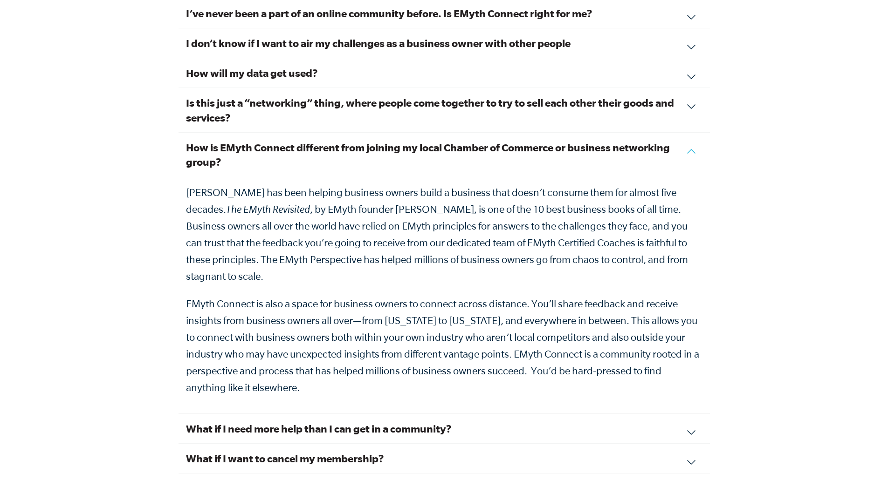 This screenshot has height=480, width=888. What do you see at coordinates (444, 429) in the screenshot?
I see `h3: What if I need more help than I can get in a community?` at bounding box center [444, 429].